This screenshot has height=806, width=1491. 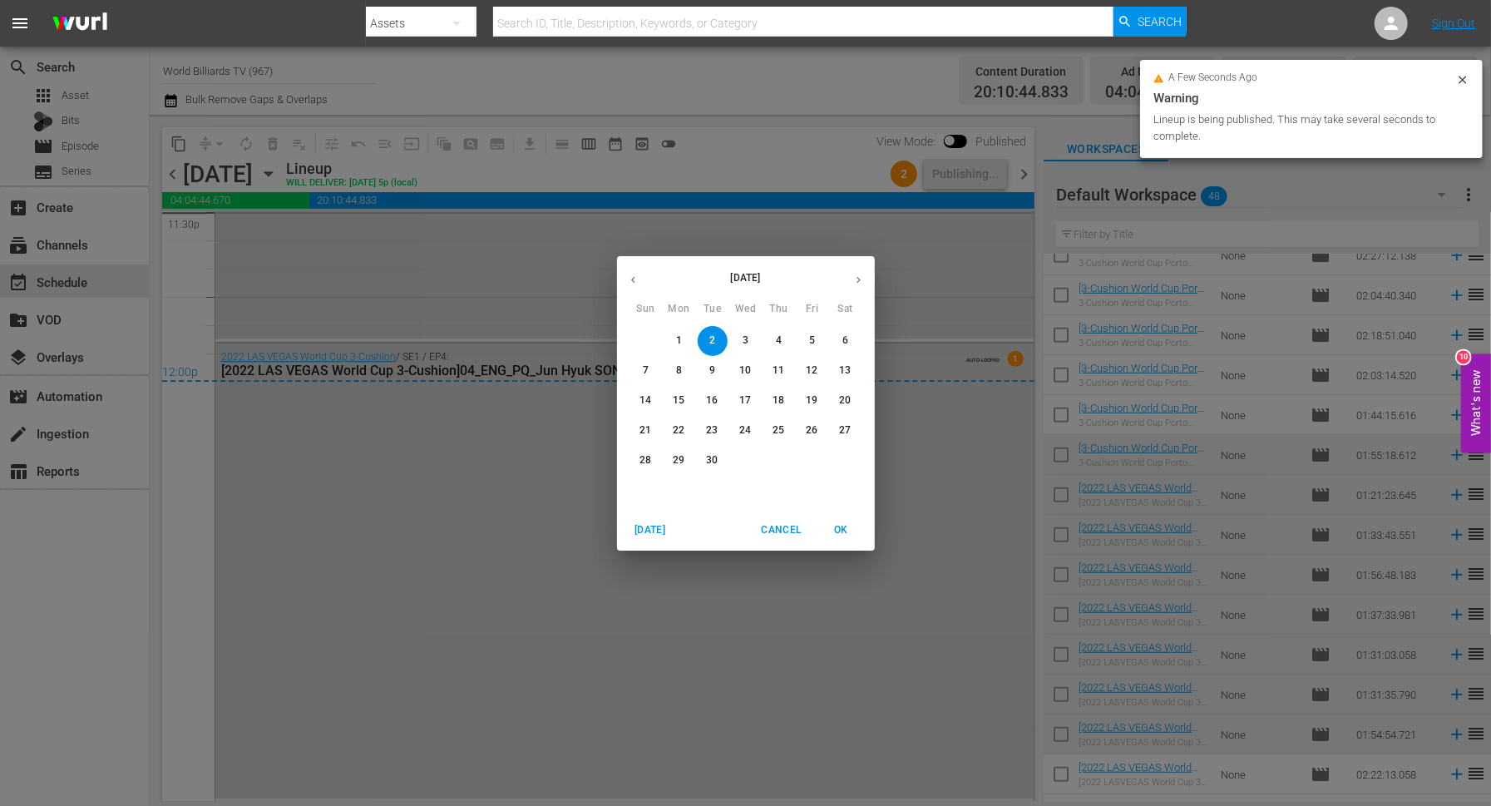 What do you see at coordinates (845, 401) in the screenshot?
I see `button: 20` at bounding box center [845, 401].